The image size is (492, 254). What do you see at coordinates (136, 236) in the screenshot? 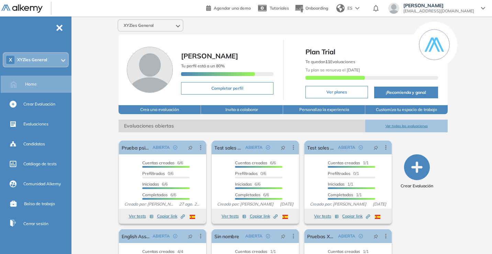
I see `a: English Assesment` at bounding box center [136, 236].